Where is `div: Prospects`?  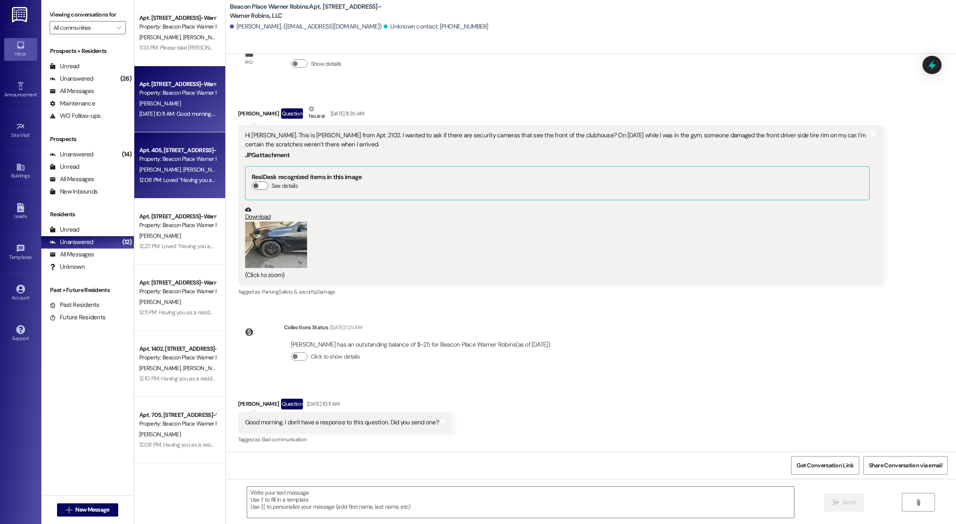
div: Prospects is located at coordinates (88, 139).